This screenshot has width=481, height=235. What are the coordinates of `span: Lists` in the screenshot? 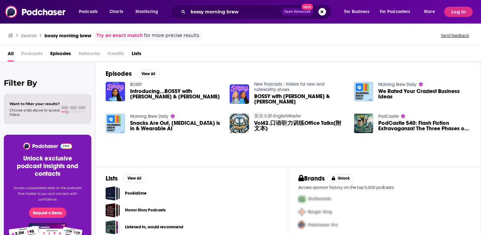 It's located at (136, 55).